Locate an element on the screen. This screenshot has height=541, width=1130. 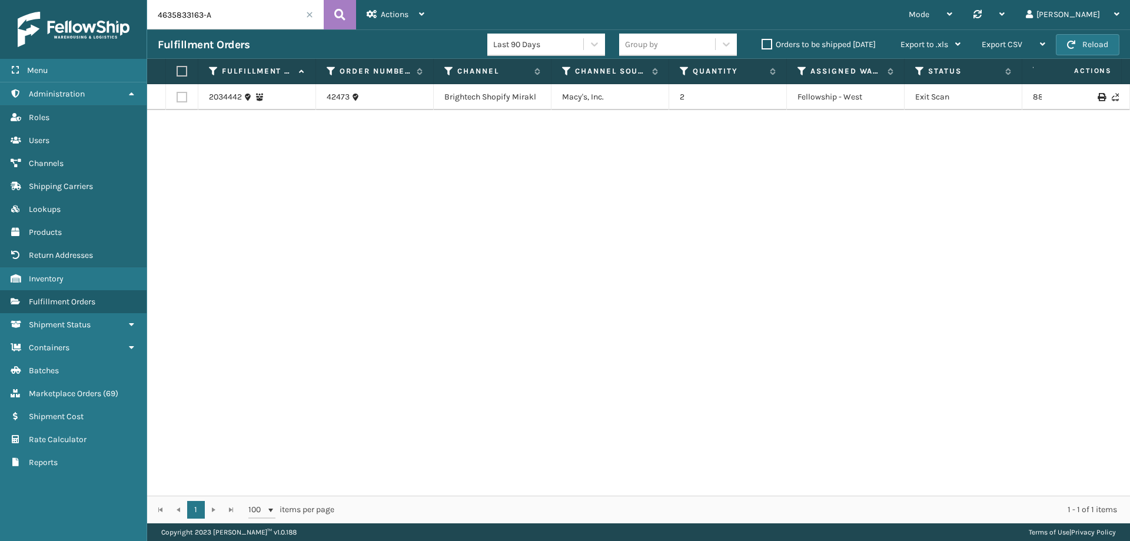
button: Reload is located at coordinates (1087, 45).